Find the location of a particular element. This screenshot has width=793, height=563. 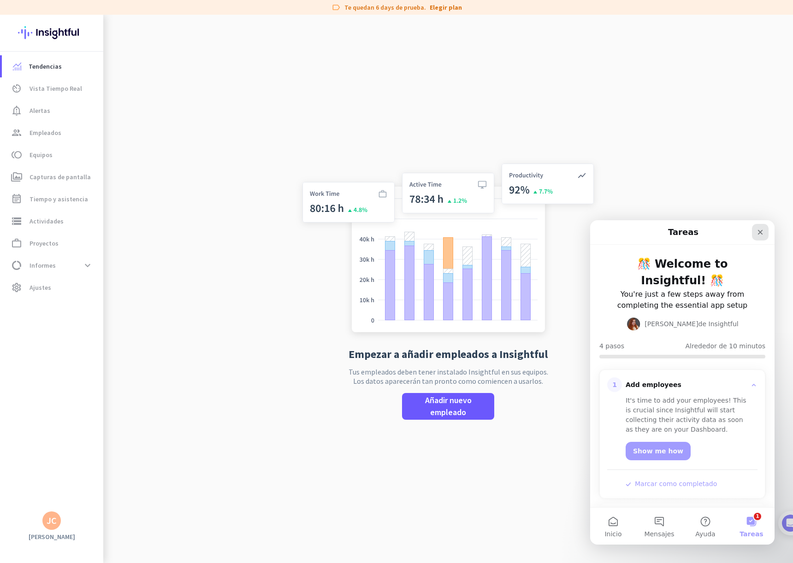

a: Elegir plan is located at coordinates (446, 7).